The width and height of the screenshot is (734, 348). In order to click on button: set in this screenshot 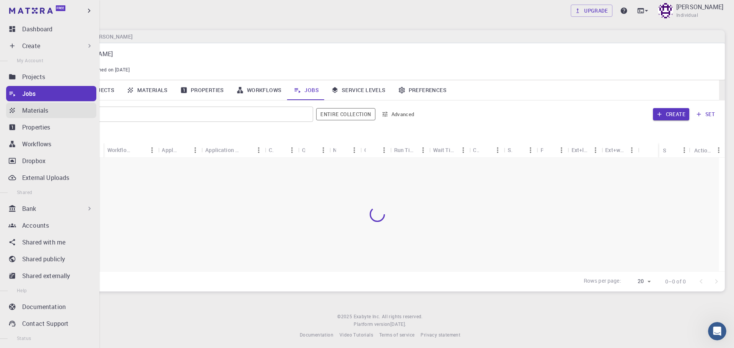, I will do `click(705, 114)`.